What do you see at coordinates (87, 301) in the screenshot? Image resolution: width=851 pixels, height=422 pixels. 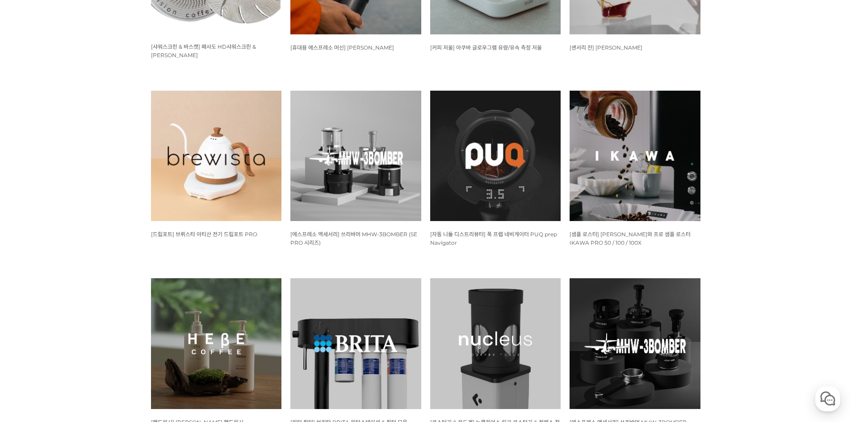 I see `span: 대화` at bounding box center [87, 301].